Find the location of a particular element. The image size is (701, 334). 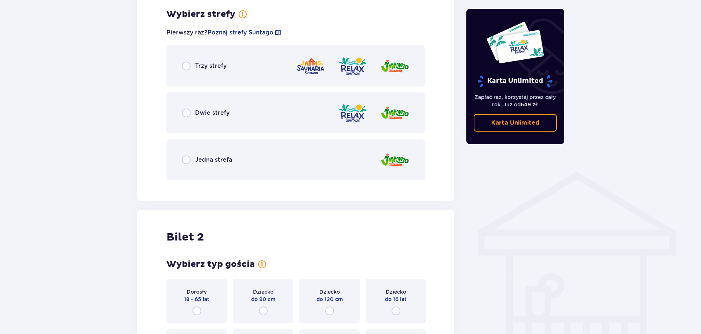

h2: Bilet 2 is located at coordinates (185, 237).